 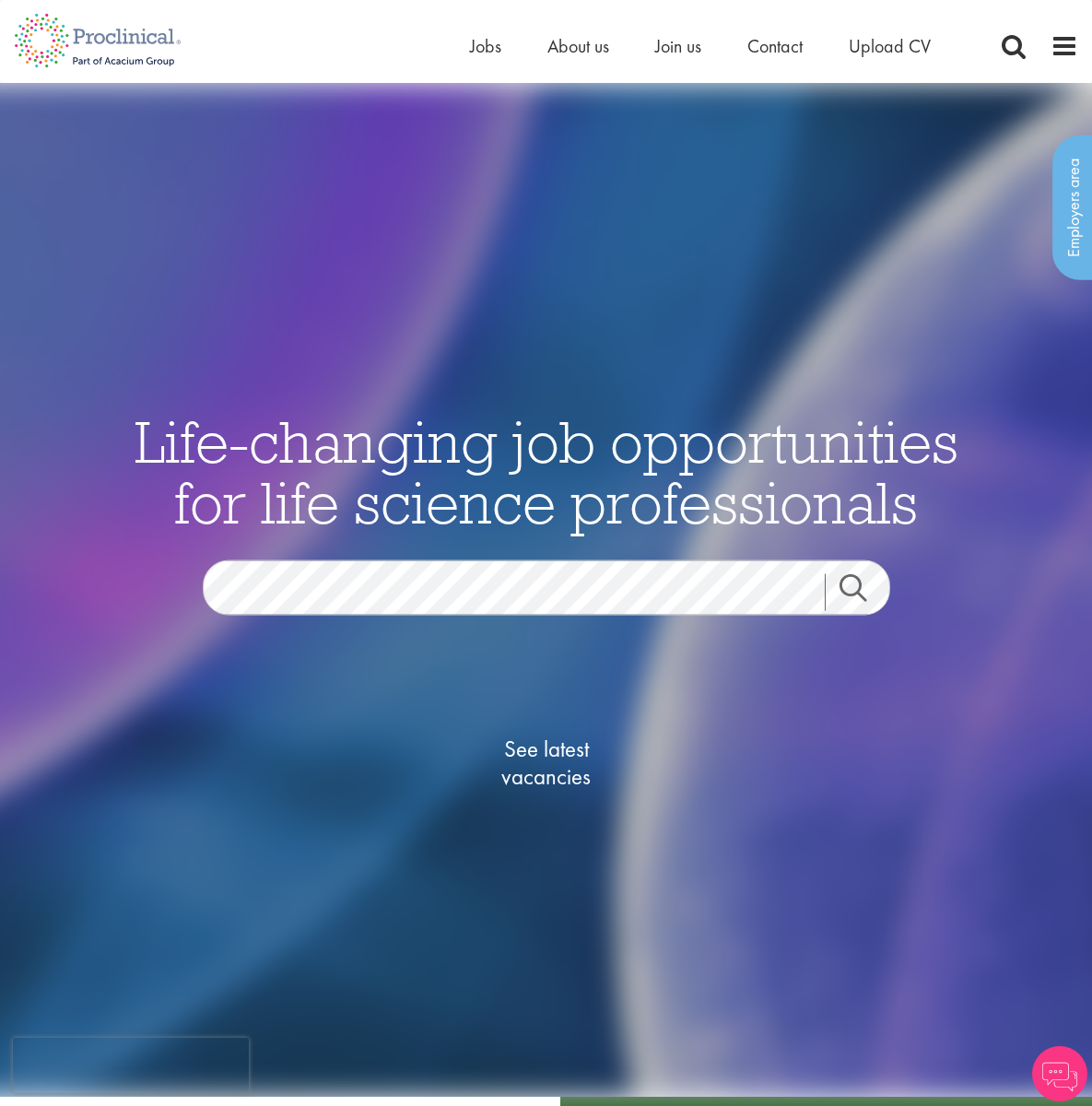 I want to click on a: Join us, so click(x=678, y=46).